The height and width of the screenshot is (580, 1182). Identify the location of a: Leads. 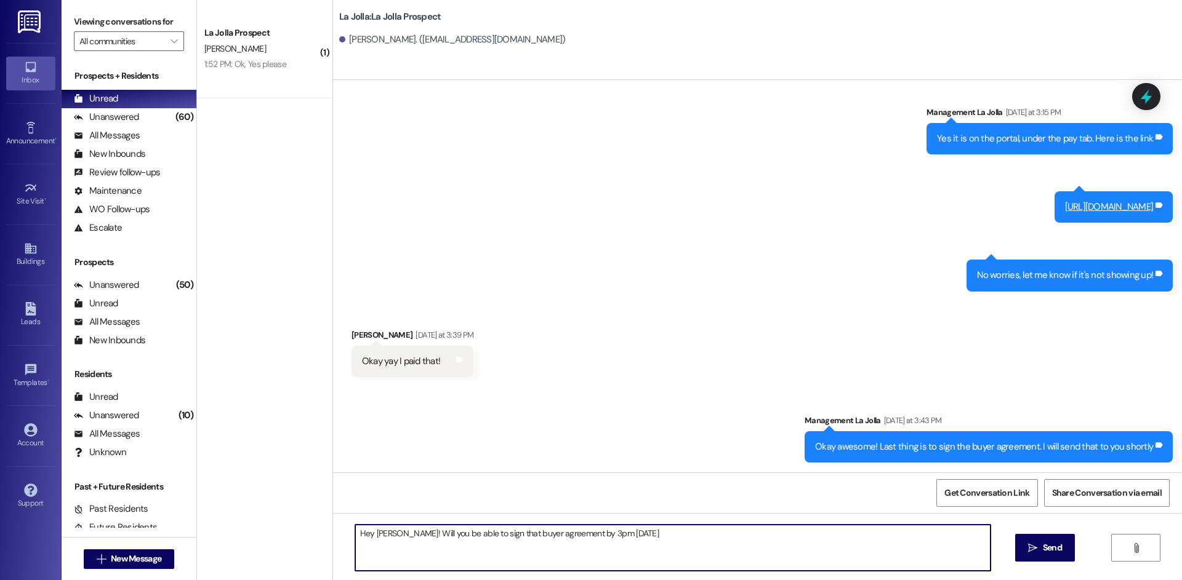
(31, 315).